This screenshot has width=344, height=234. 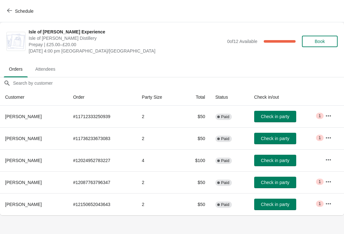 What do you see at coordinates (21, 11) in the screenshot?
I see `button: Schedule` at bounding box center [21, 11].